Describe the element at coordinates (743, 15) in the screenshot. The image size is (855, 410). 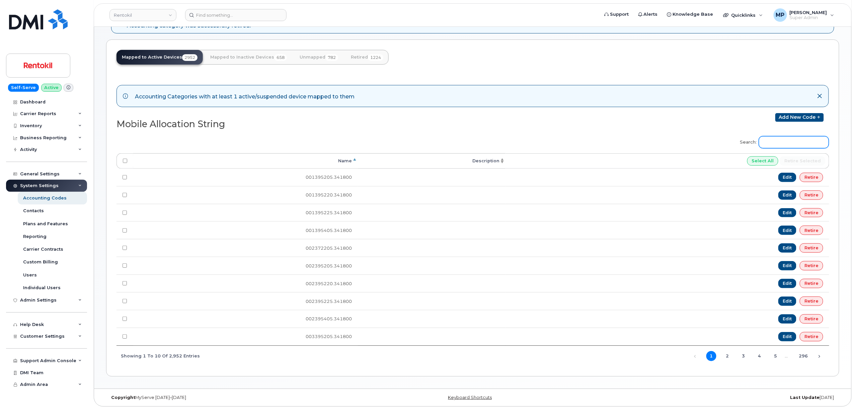
I see `span: Quicklinks` at that location.